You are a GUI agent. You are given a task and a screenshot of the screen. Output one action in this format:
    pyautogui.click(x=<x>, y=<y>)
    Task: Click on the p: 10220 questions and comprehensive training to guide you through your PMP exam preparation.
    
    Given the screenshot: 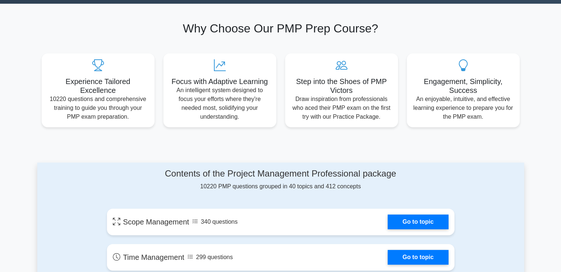 What is the action you would take?
    pyautogui.click(x=98, y=108)
    